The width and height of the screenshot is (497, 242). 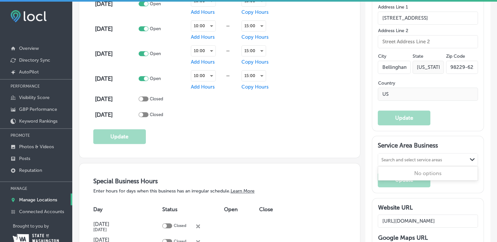 What do you see at coordinates (242, 191) in the screenshot?
I see `a: Learn More` at bounding box center [242, 191].